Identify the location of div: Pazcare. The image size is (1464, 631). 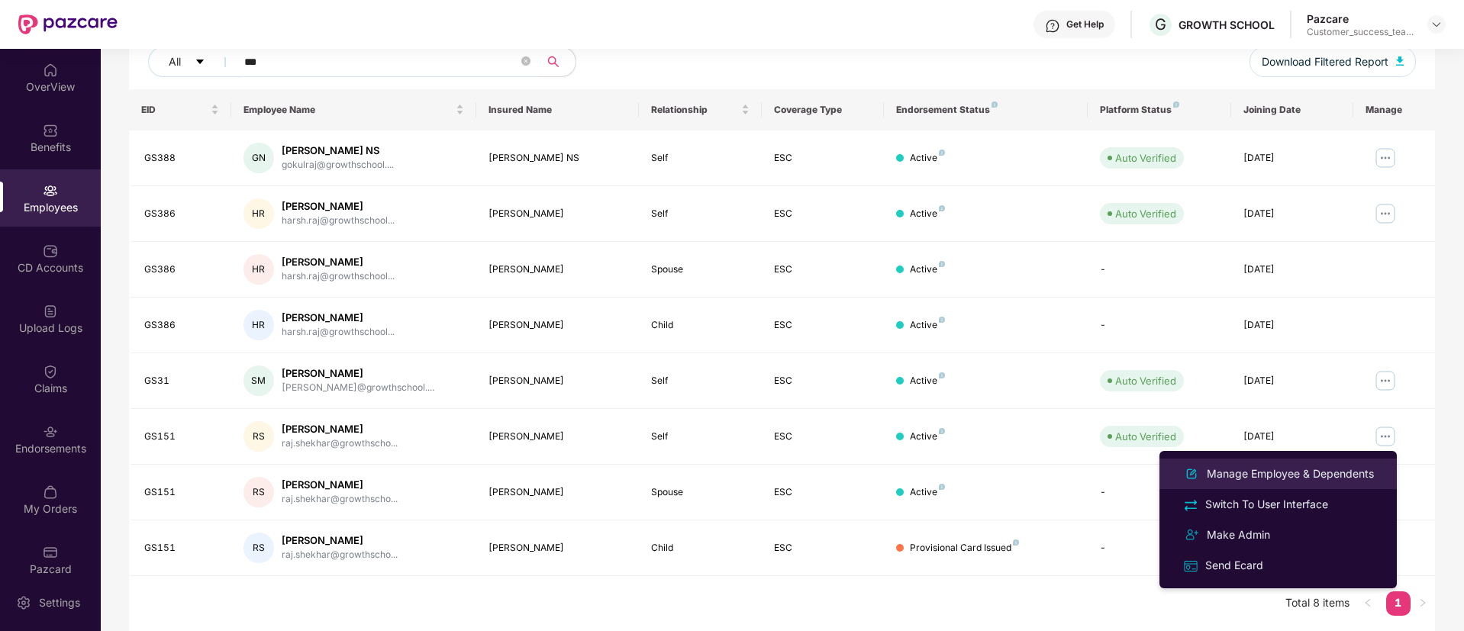
(1360, 18).